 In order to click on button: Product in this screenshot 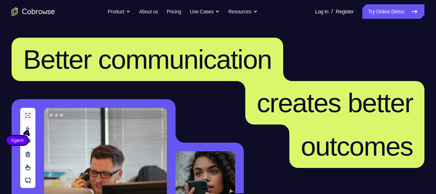, I will do `click(119, 12)`.